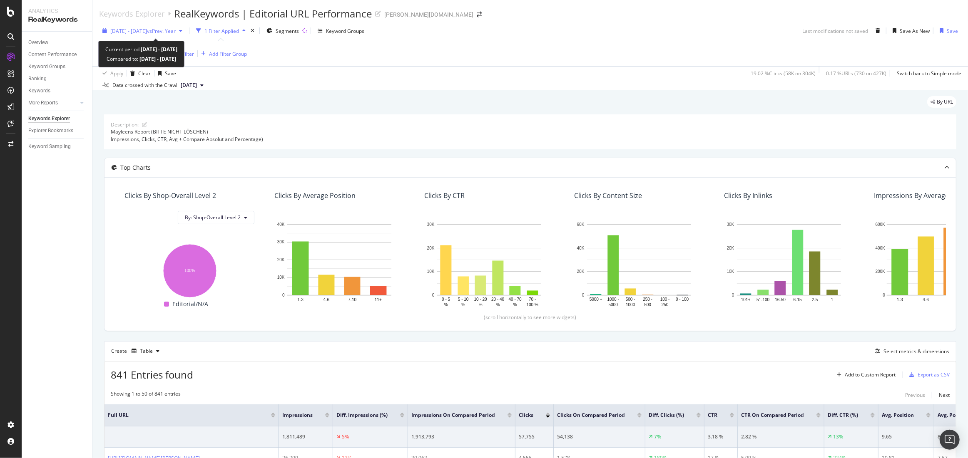 The image size is (968, 458). Describe the element at coordinates (132, 14) in the screenshot. I see `a: Keywords Explorer` at that location.